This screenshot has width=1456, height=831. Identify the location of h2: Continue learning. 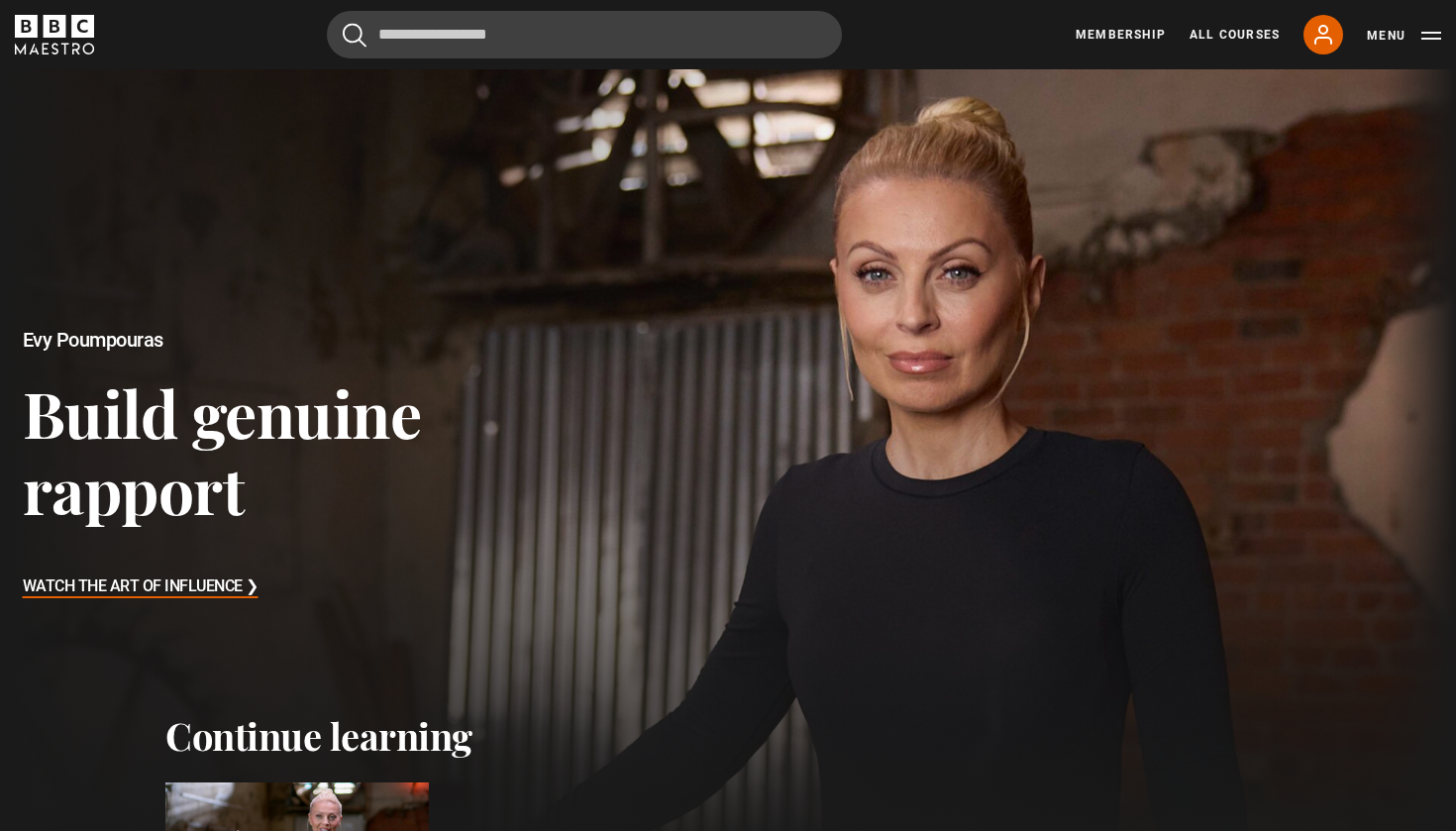
(728, 736).